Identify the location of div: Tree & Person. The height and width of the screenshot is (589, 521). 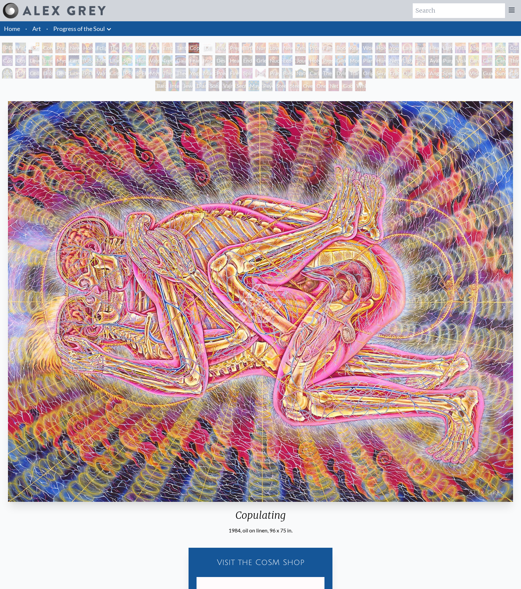
(167, 61).